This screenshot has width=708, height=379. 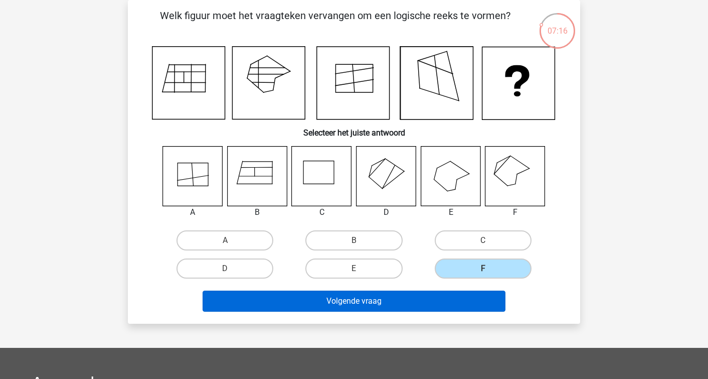 What do you see at coordinates (483, 268) in the screenshot?
I see `label: F` at bounding box center [483, 268].